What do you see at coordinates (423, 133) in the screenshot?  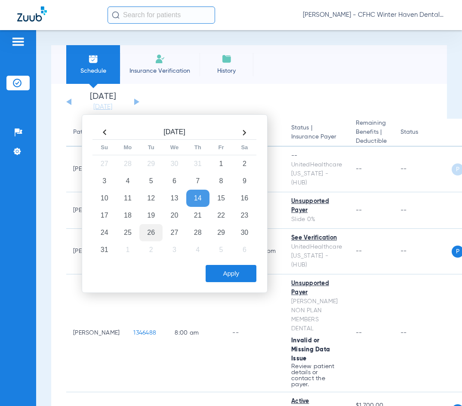 I see `th: Status` at bounding box center [423, 133].